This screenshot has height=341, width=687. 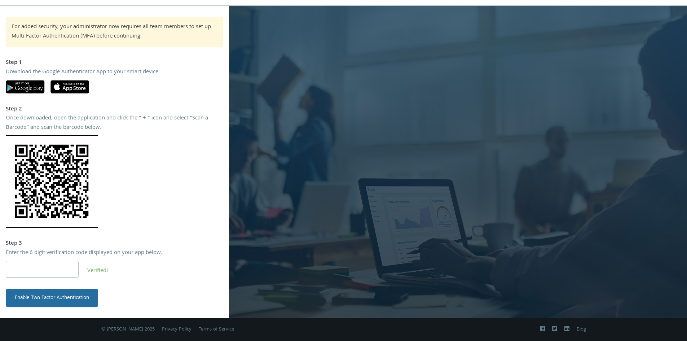 What do you see at coordinates (70, 87) in the screenshot?
I see `img: apple-app-store.svg` at bounding box center [70, 87].